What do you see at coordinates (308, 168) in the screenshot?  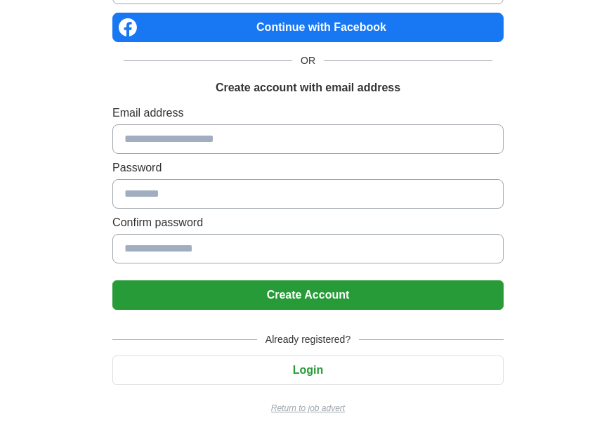 I see `label: Password` at bounding box center [308, 168].